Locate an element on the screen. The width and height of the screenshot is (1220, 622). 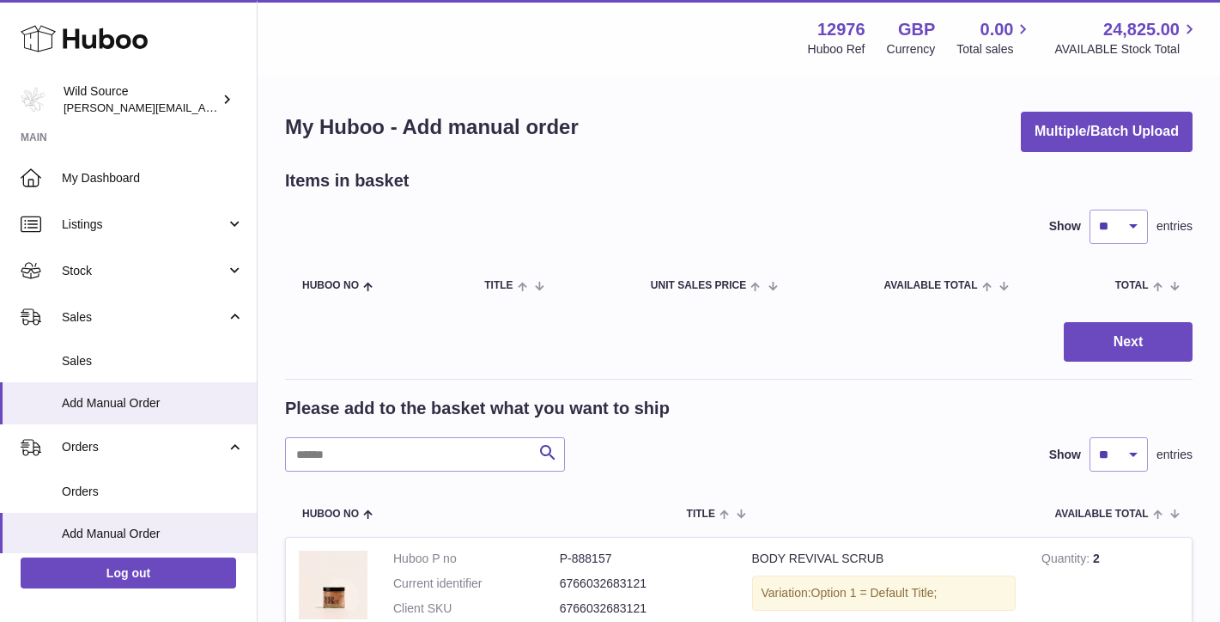
a: 24,825.00 AVAILABLE Stock Total is located at coordinates (1127, 38).